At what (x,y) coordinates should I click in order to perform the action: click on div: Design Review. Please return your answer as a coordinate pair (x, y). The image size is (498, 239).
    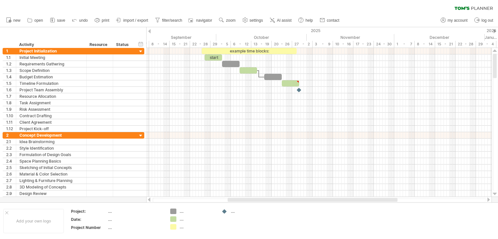
    Looking at the image, I should click on (51, 194).